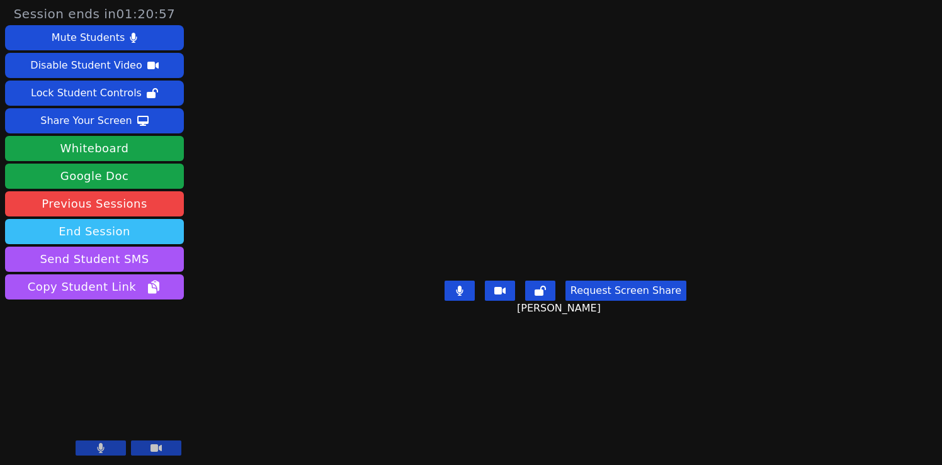 The height and width of the screenshot is (465, 942). What do you see at coordinates (626, 291) in the screenshot?
I see `button: Request Screen Share` at bounding box center [626, 291].